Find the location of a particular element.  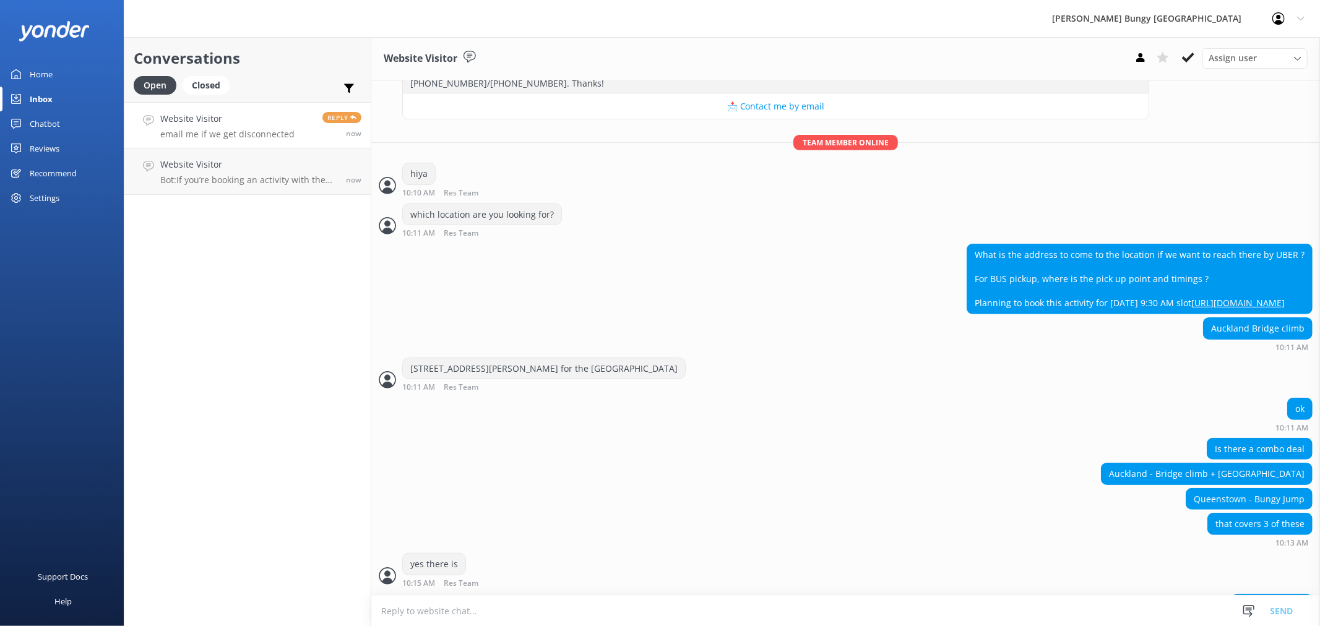

div: that covers 3 of these is located at coordinates (1260, 524).